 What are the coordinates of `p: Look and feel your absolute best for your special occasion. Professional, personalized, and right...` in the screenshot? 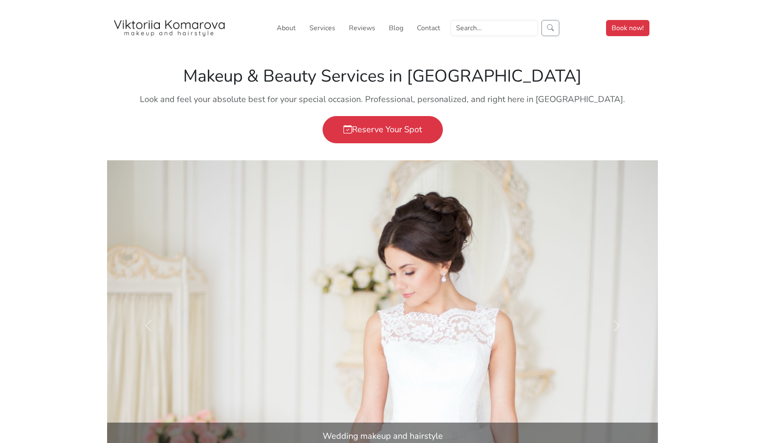 It's located at (383, 99).